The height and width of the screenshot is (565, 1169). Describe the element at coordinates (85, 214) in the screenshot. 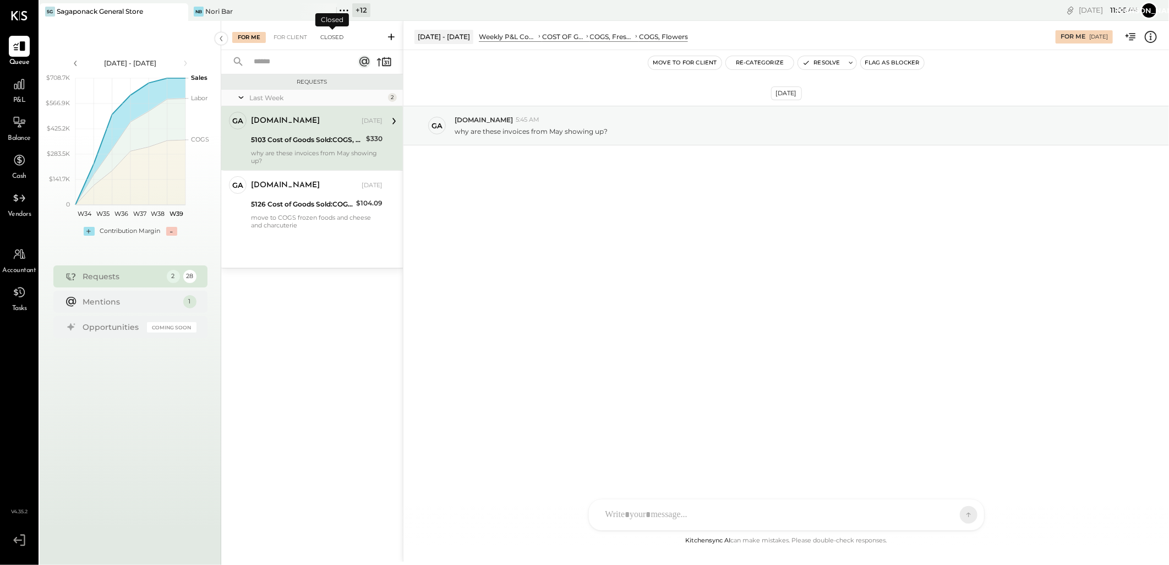

I see `text: W34` at that location.